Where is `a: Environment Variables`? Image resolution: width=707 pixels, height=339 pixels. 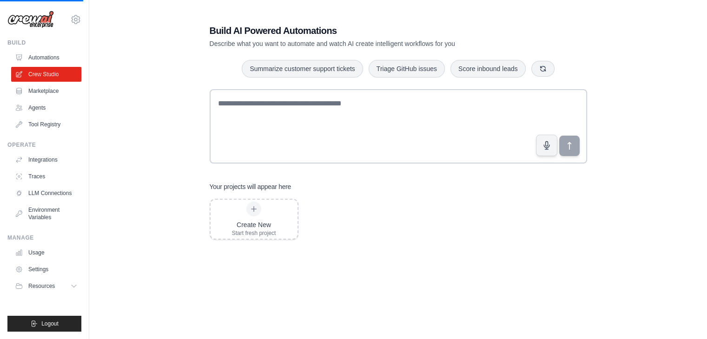
a: Environment Variables is located at coordinates (46, 214).